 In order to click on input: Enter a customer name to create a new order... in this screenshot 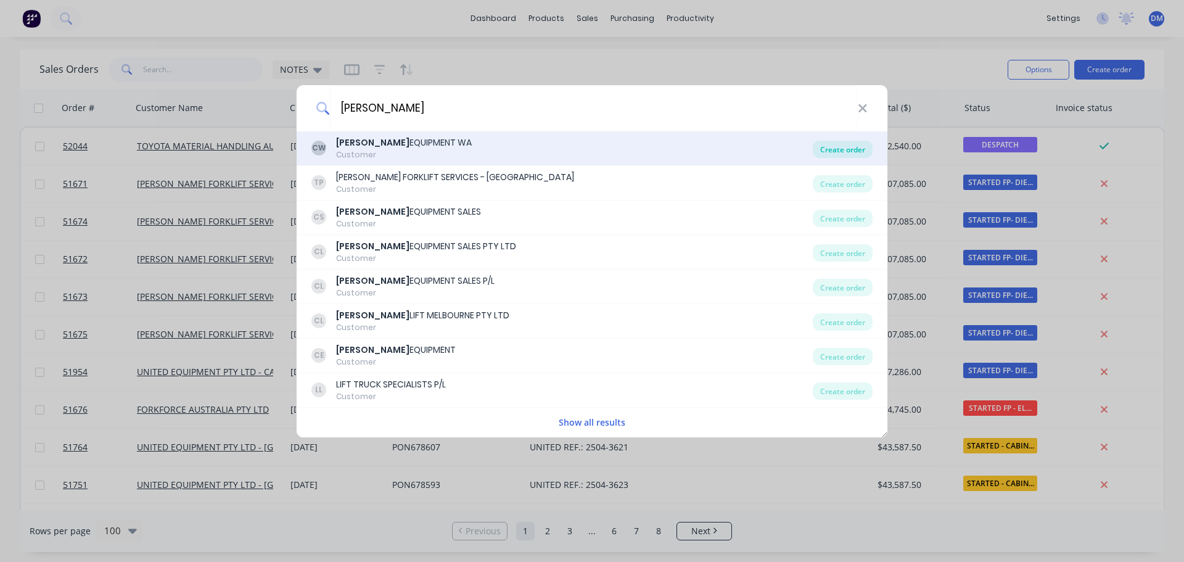, I will do `click(594, 108)`.